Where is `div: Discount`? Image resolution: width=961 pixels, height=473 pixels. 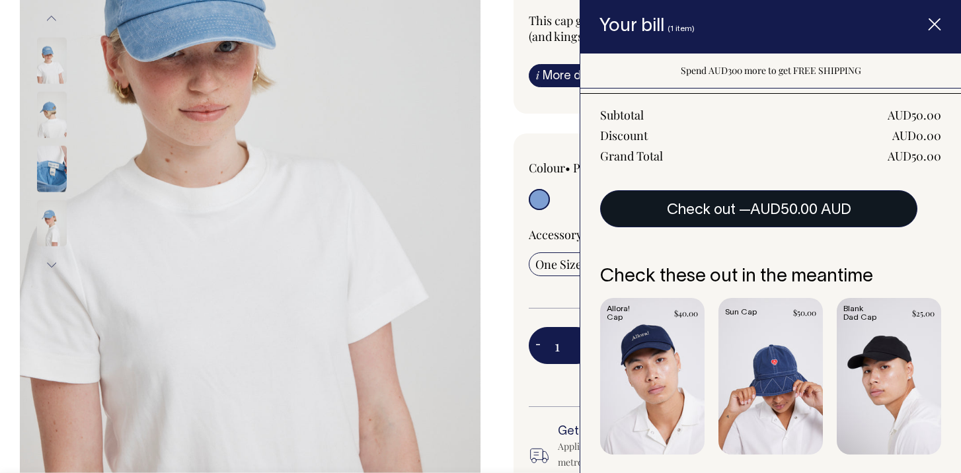
div: Discount is located at coordinates (624, 135).